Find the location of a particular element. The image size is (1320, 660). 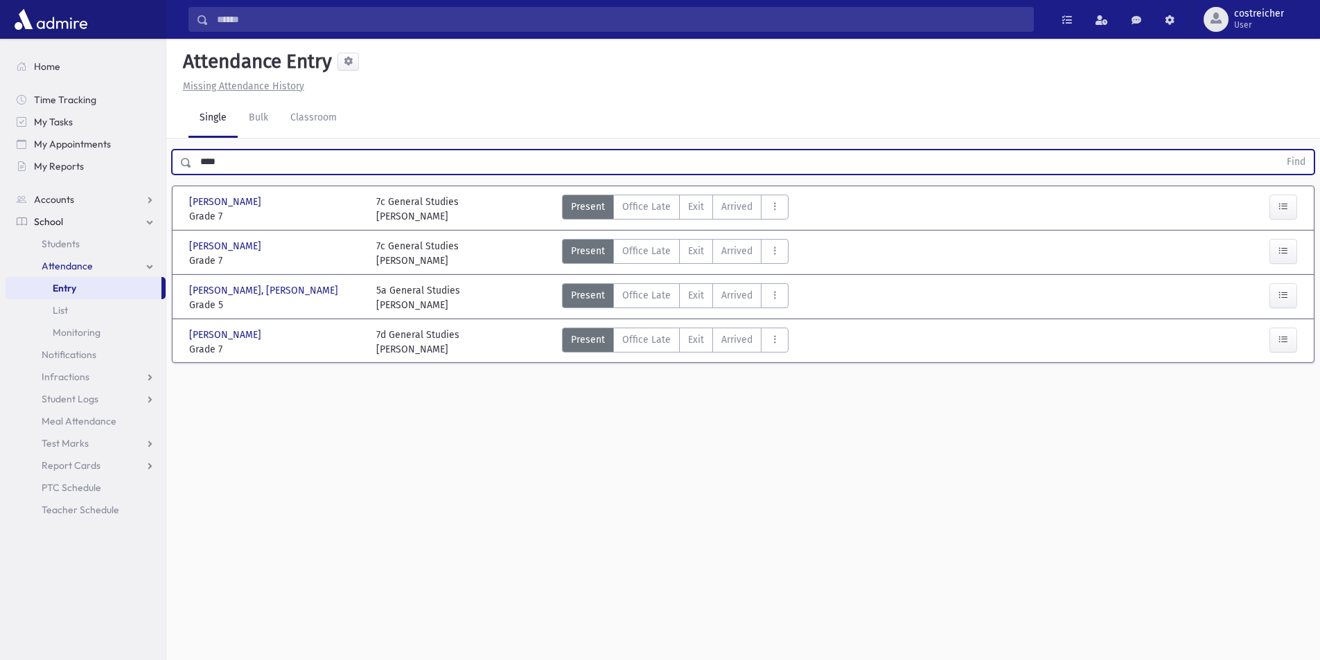

a: Infractions is located at coordinates (85, 377).